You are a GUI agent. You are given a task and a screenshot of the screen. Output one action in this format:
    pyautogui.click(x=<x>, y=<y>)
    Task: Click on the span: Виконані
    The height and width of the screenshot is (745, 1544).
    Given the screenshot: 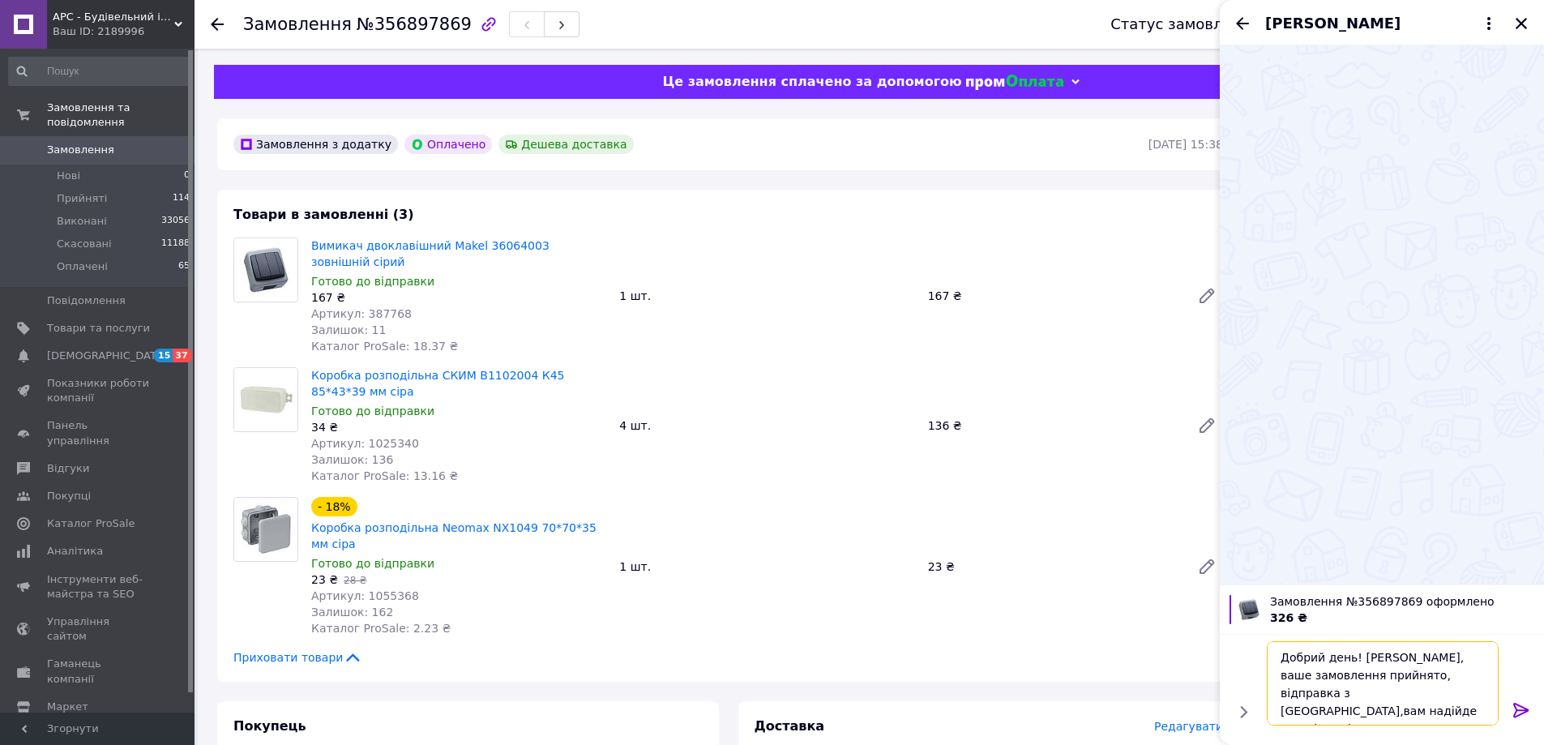 What is the action you would take?
    pyautogui.click(x=82, y=221)
    